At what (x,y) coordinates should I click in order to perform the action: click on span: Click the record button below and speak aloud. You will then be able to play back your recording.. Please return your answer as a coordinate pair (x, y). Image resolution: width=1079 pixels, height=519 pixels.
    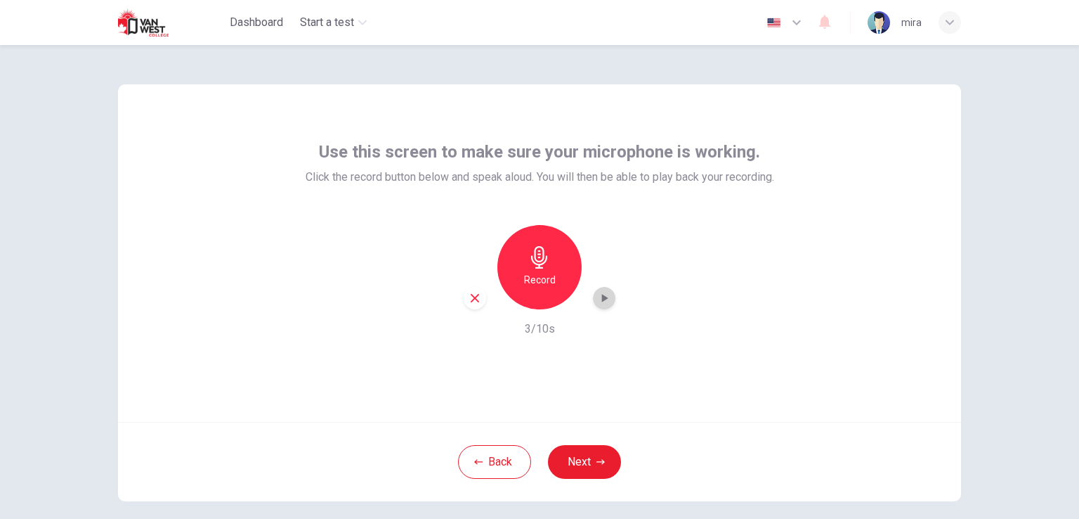
    Looking at the image, I should click on (540, 177).